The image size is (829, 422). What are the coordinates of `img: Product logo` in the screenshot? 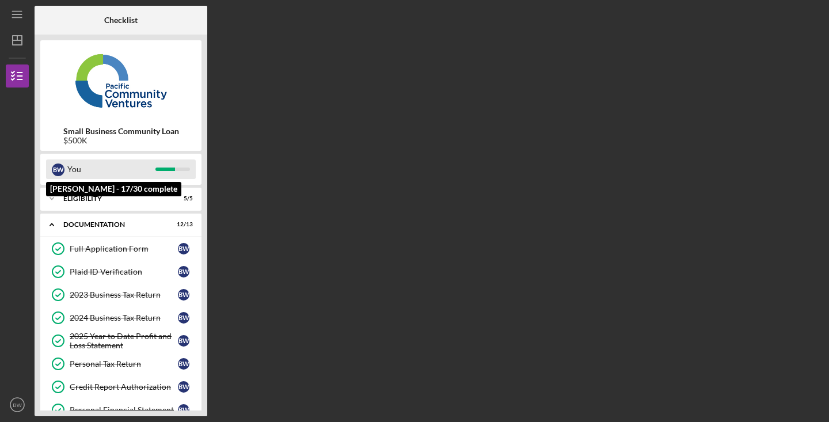 It's located at (121, 81).